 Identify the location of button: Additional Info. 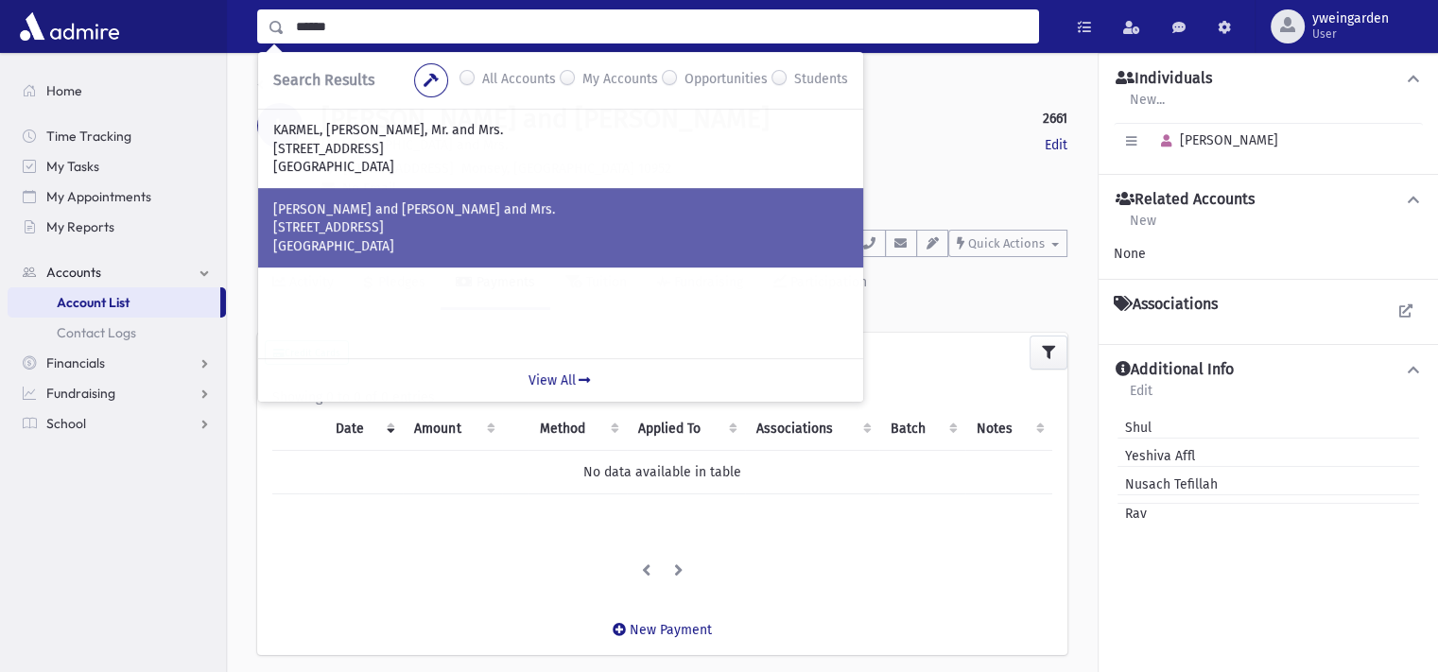
(1268, 370).